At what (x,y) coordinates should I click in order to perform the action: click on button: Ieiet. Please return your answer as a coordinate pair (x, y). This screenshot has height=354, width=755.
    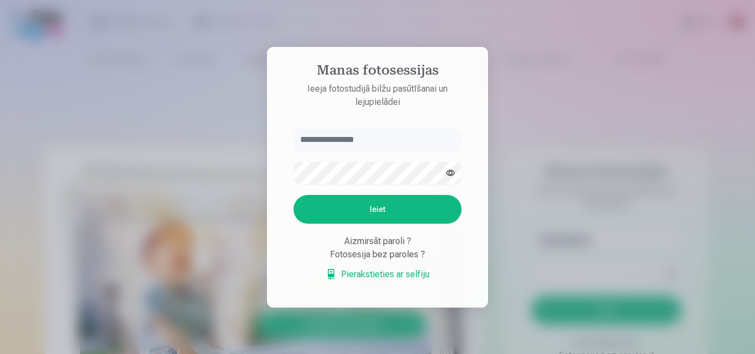
    Looking at the image, I should click on (377, 209).